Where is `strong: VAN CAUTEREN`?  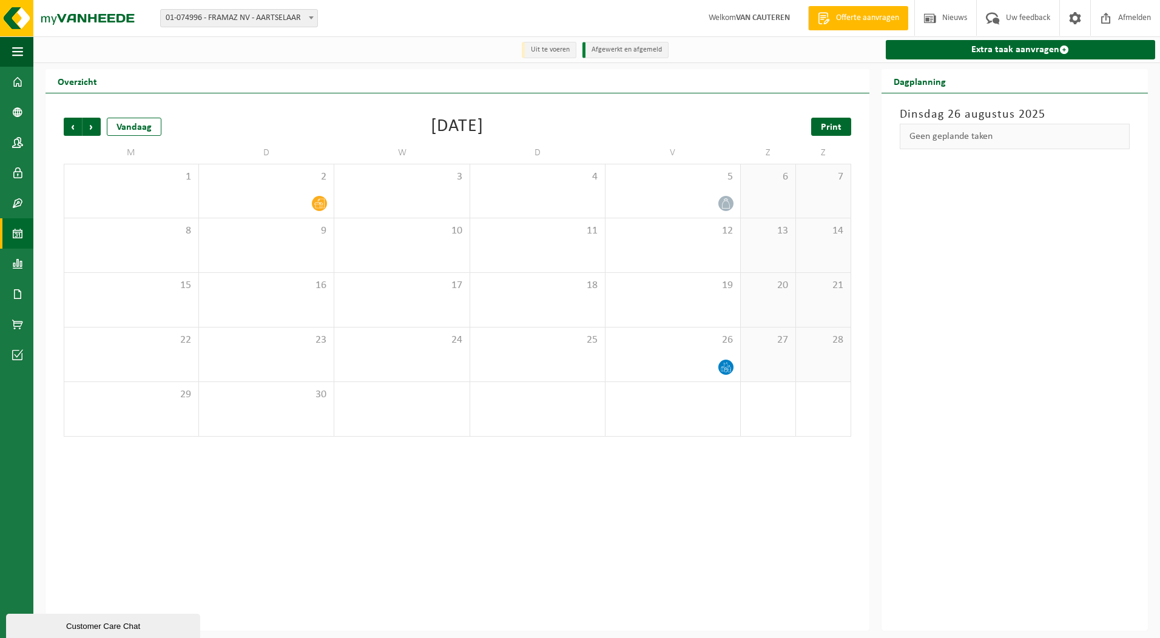 strong: VAN CAUTEREN is located at coordinates (762, 18).